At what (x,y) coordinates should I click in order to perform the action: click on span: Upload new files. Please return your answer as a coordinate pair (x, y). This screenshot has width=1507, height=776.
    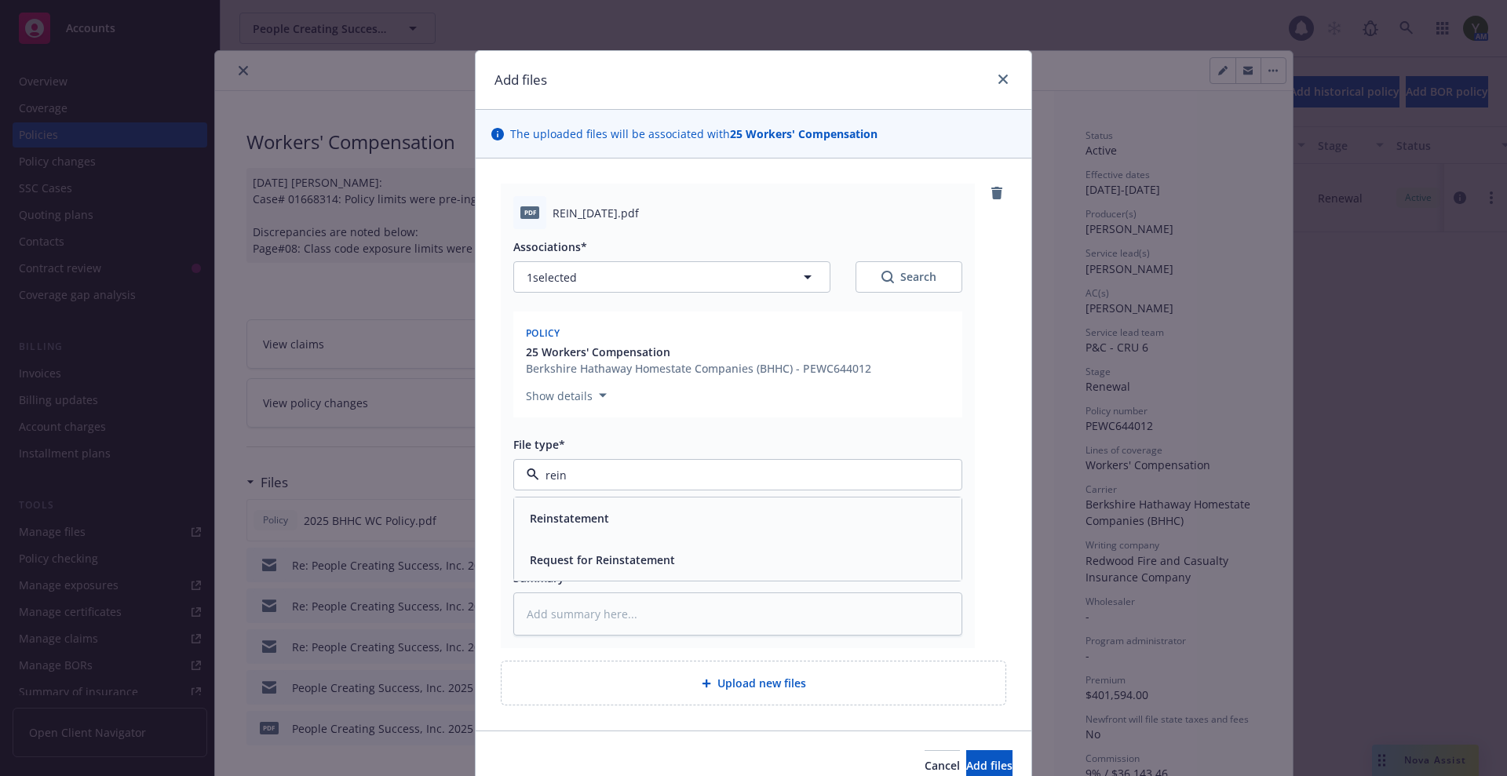
    Looking at the image, I should click on (761, 683).